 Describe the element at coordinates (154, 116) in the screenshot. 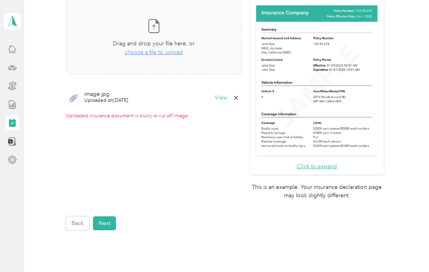

I see `p: Uploaded insurance document is blurry or cut off image` at that location.